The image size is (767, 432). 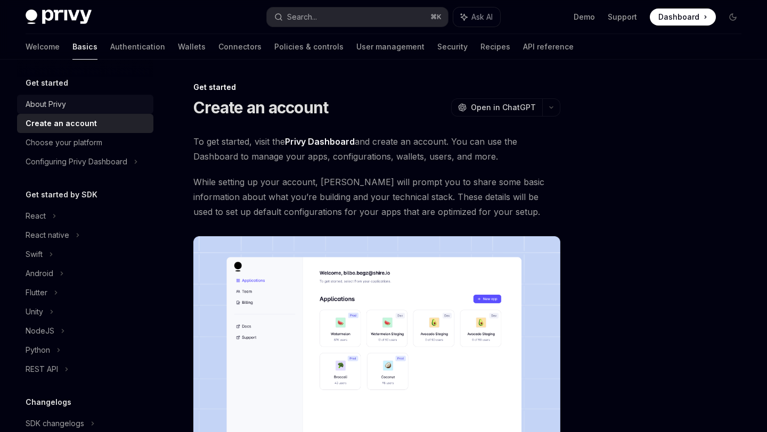 What do you see at coordinates (548, 47) in the screenshot?
I see `a: API reference` at bounding box center [548, 47].